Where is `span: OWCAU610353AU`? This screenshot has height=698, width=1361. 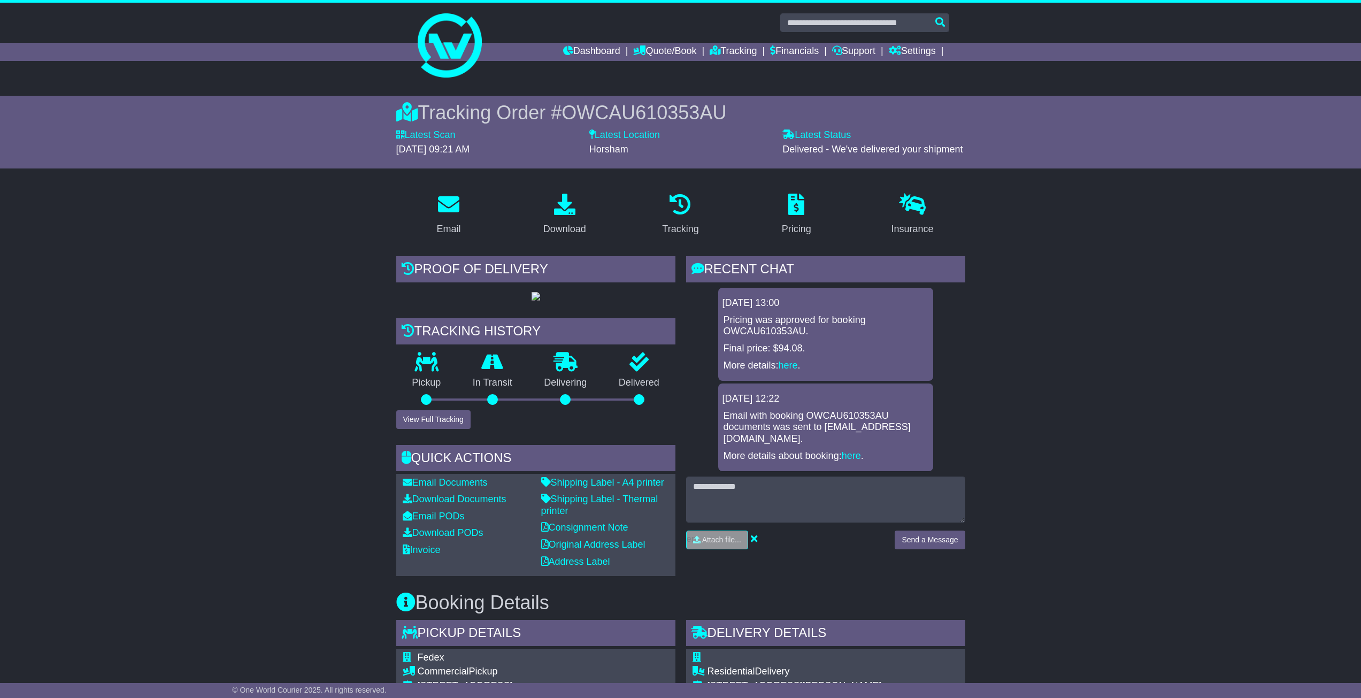
span: OWCAU610353AU is located at coordinates (644, 112).